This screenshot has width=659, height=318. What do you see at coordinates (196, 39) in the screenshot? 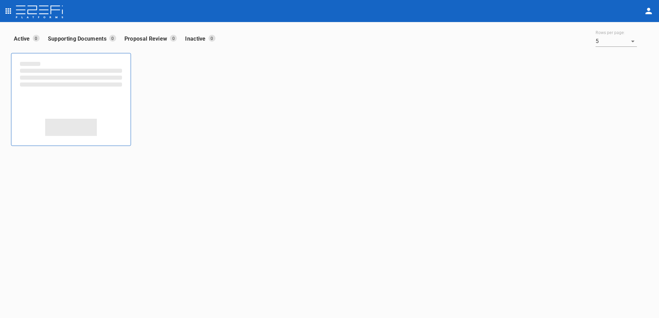
I see `p: Inactive` at bounding box center [196, 39].